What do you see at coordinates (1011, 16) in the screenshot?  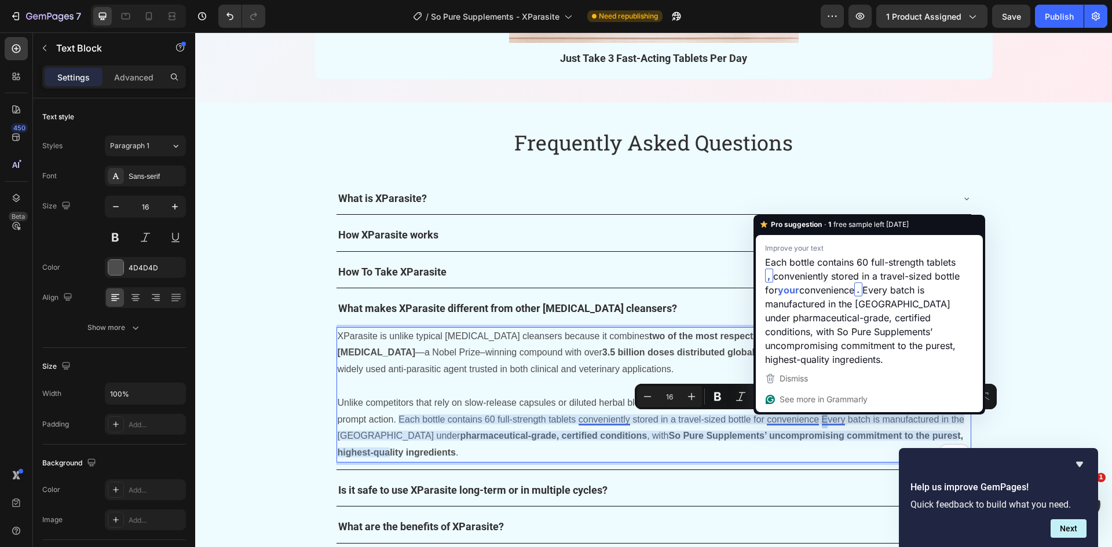 I see `button: Save` at bounding box center [1011, 16].